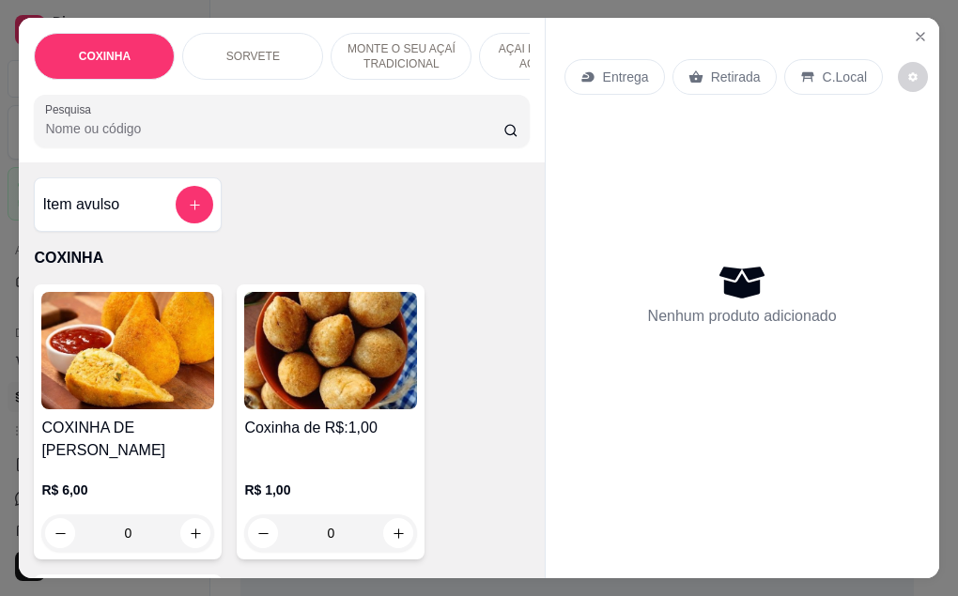 The image size is (958, 596). Describe the element at coordinates (920, 37) in the screenshot. I see `button: Close` at that location.